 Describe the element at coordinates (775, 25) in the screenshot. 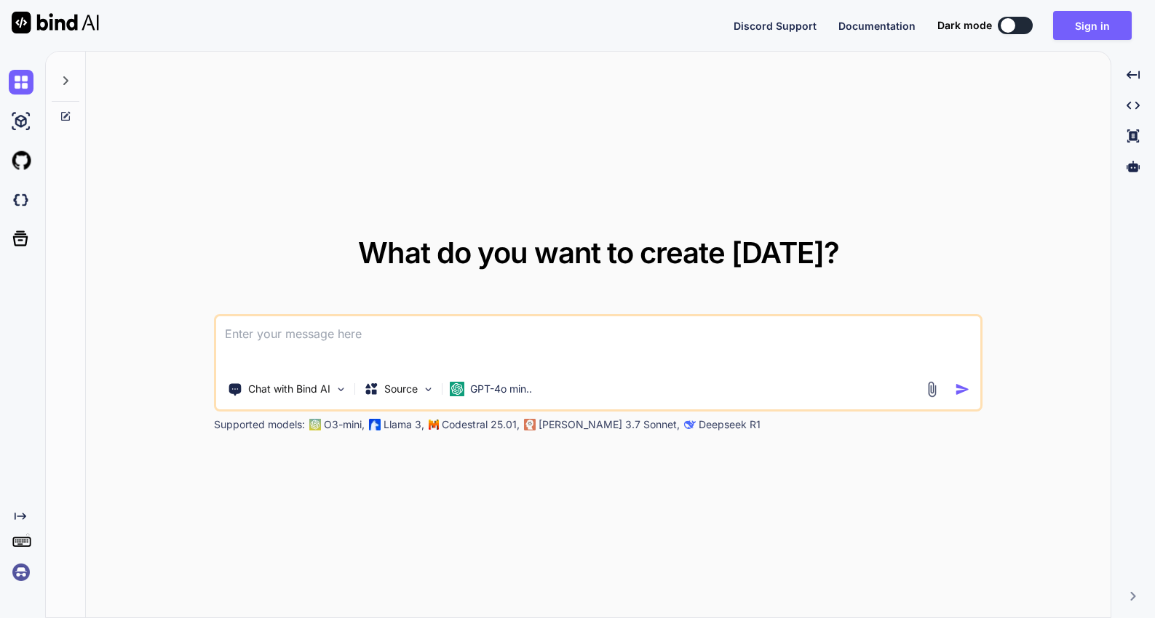

I see `span: Discord Support` at that location.